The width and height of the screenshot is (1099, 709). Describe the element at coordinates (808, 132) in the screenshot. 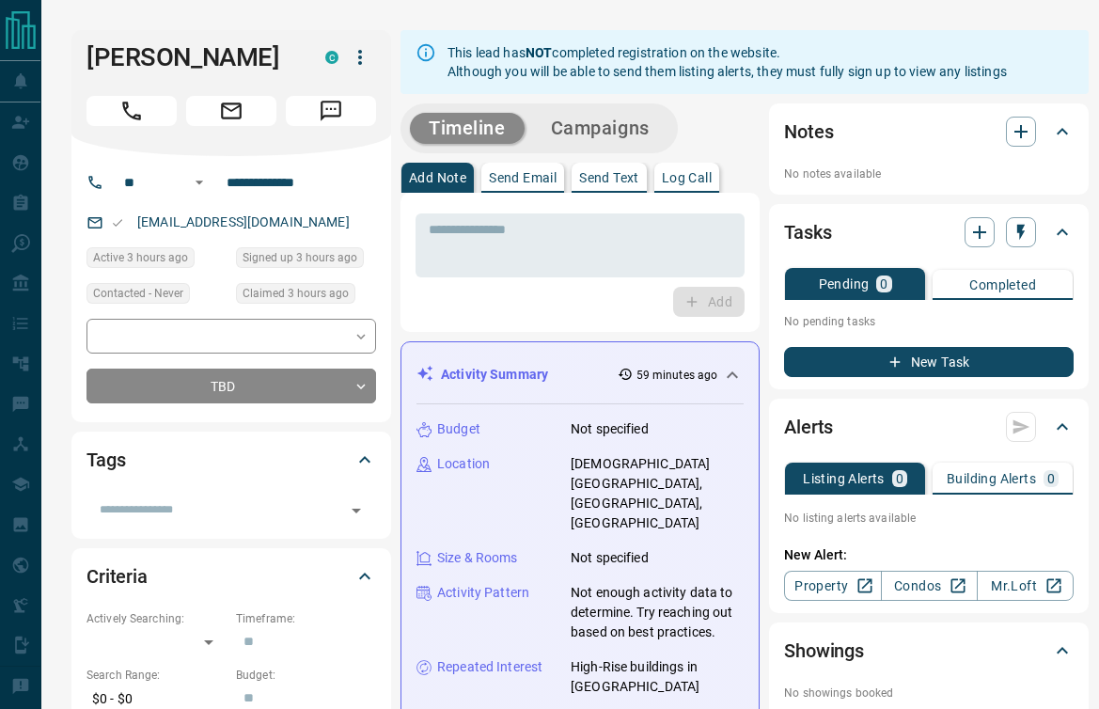

I see `h2: Notes` at that location.